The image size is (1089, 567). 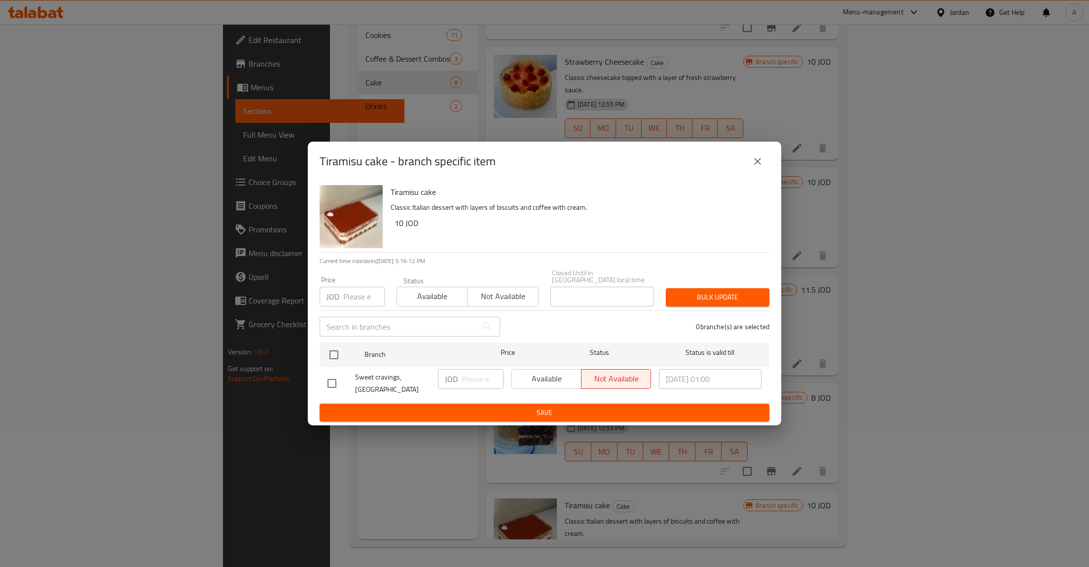 I want to click on span: Not available, so click(x=503, y=296).